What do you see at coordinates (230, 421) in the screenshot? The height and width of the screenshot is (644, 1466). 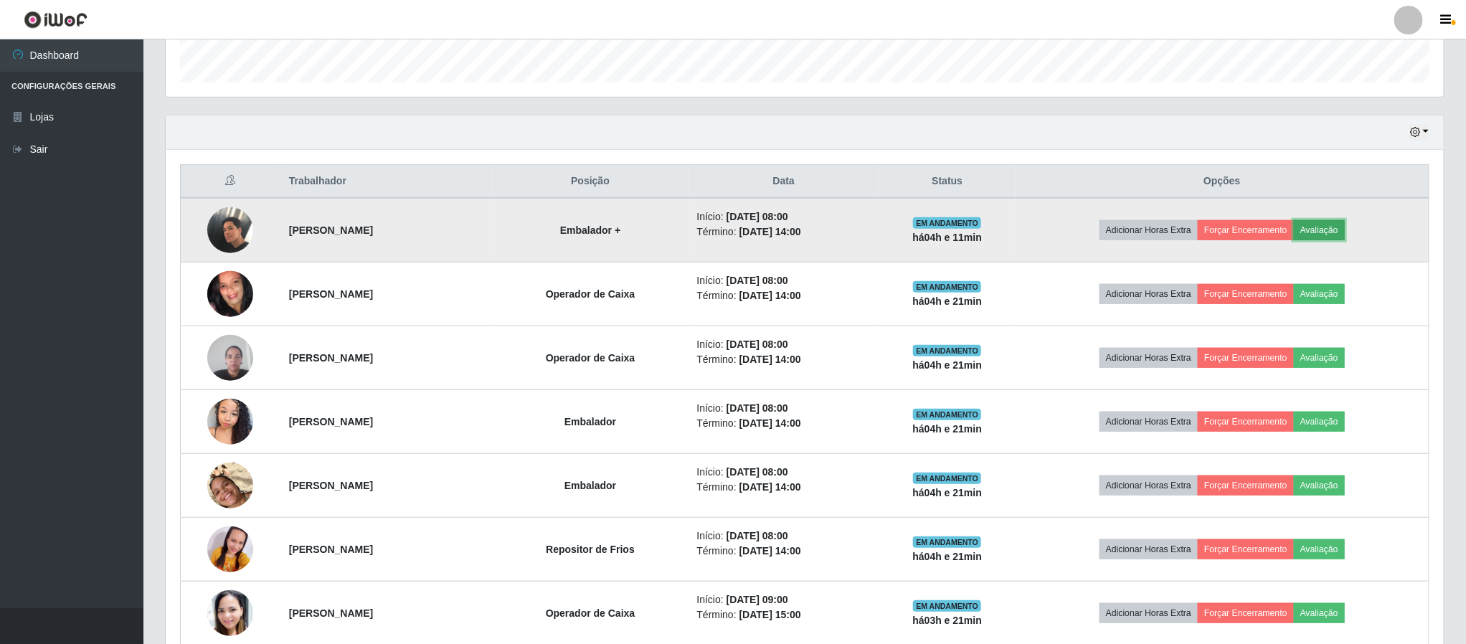 I see `img: 1735257237444.jpeg` at bounding box center [230, 421].